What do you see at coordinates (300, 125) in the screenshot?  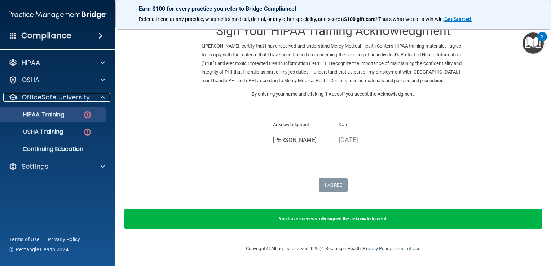 I see `p: Acknowledgment` at bounding box center [300, 125].